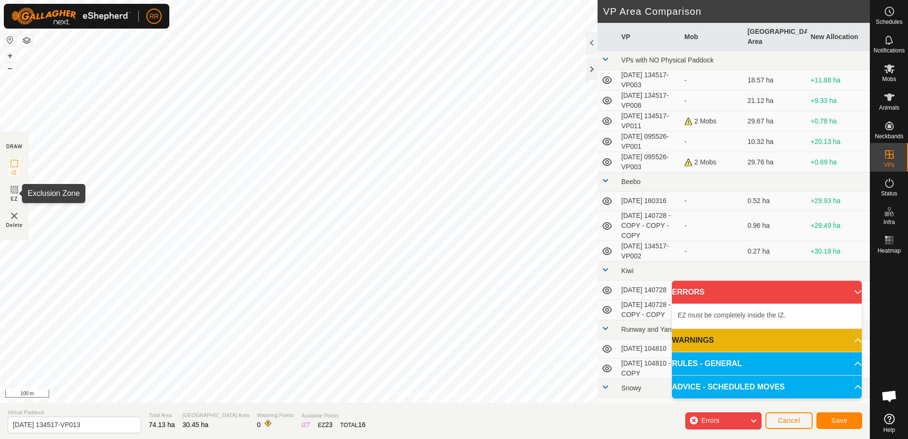 Image resolution: width=908 pixels, height=439 pixels. I want to click on span: Beebo, so click(631, 182).